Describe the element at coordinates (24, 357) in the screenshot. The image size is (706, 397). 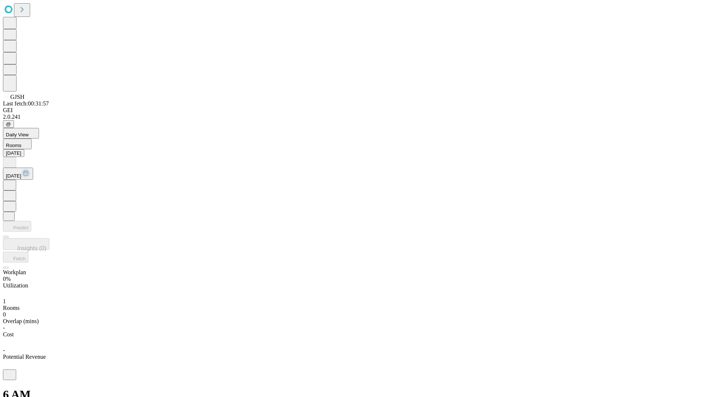
I see `span: Potential Revenue` at that location.